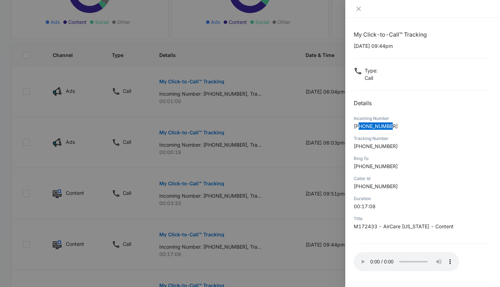  I want to click on div: Tracking Number, so click(422, 138).